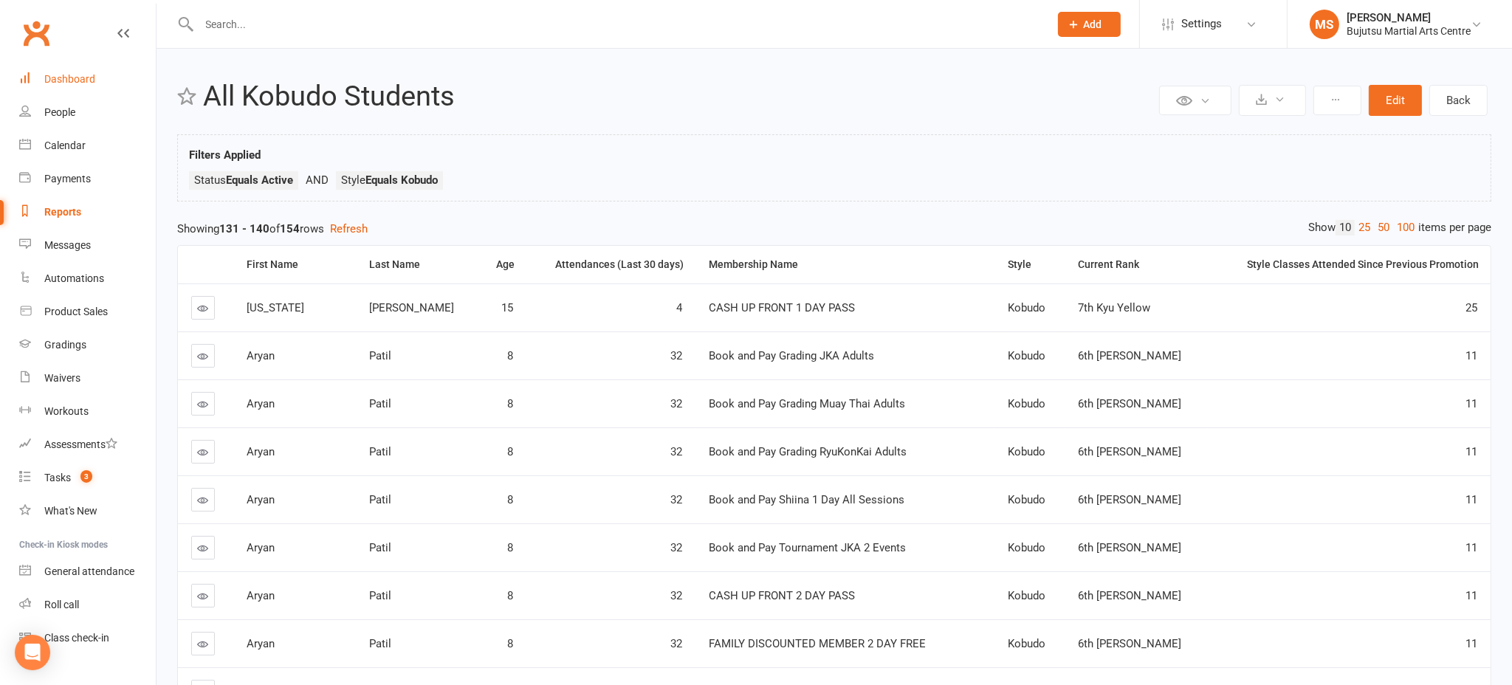 This screenshot has width=1512, height=685. I want to click on div: Messages, so click(67, 245).